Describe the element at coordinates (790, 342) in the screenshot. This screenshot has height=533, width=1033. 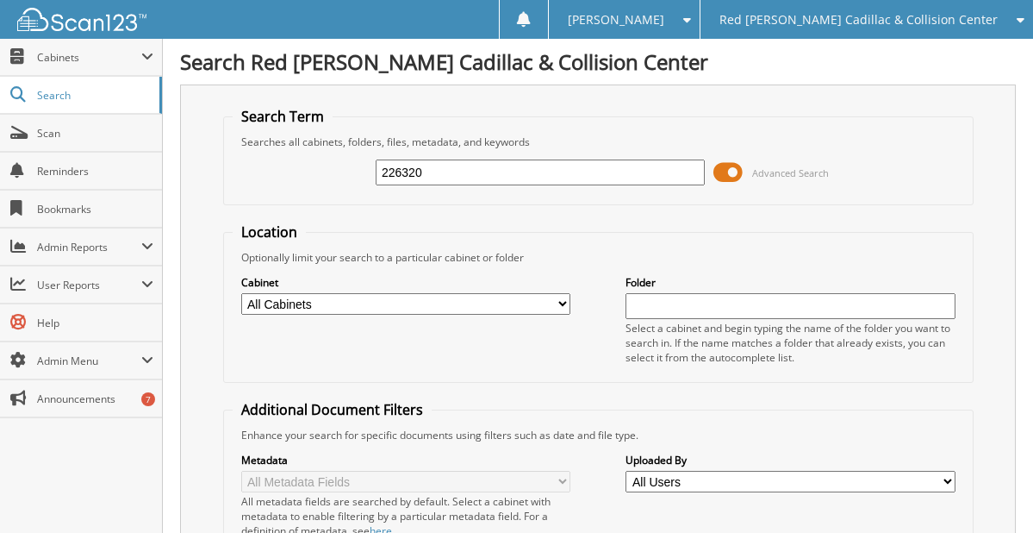
I see `div: Select a cabinet and begin typing the name of the folder you want to search in. If the name match...` at that location.